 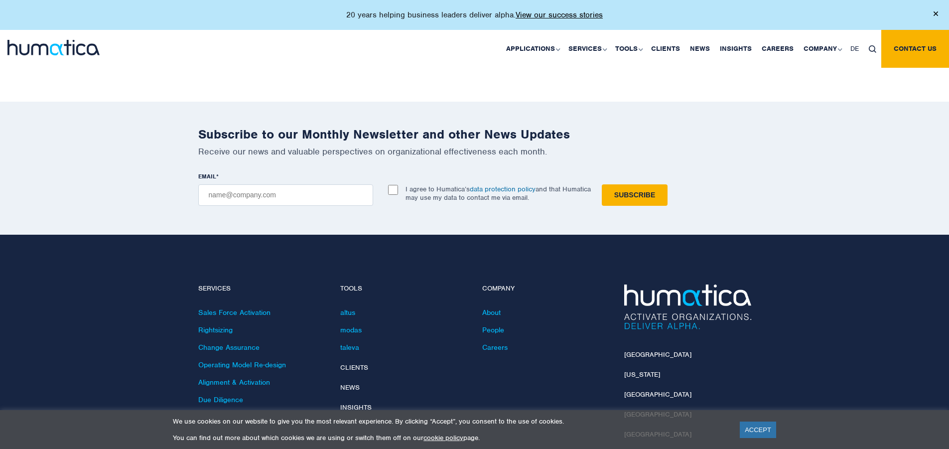 I want to click on p: 20 years helping business leaders deliver alpha., so click(x=474, y=15).